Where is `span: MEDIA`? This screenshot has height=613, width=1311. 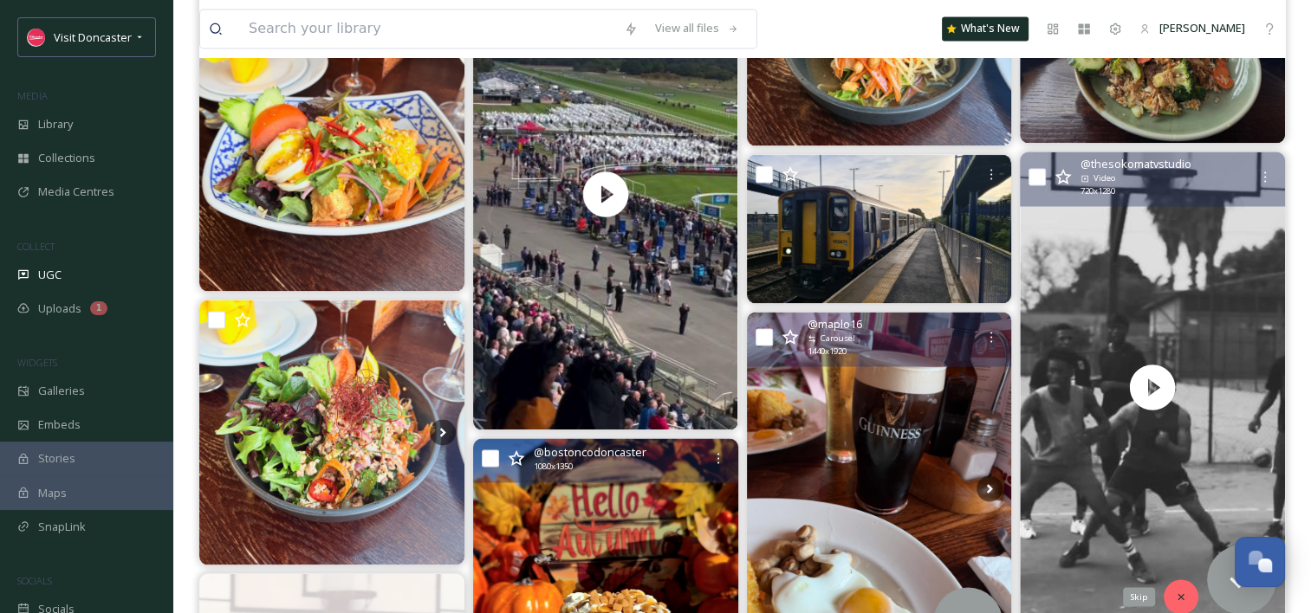 span: MEDIA is located at coordinates (32, 95).